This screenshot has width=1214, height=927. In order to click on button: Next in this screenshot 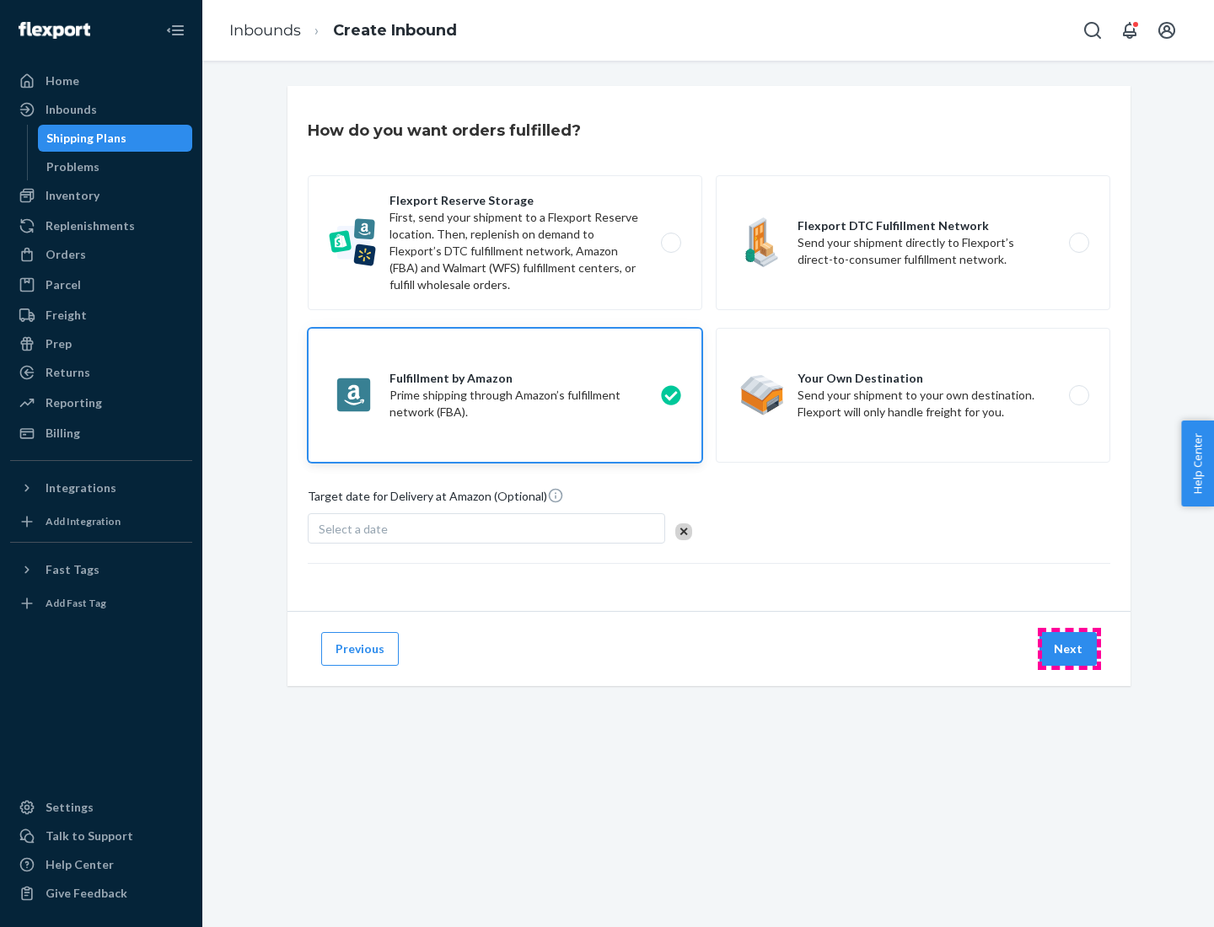, I will do `click(1068, 649)`.